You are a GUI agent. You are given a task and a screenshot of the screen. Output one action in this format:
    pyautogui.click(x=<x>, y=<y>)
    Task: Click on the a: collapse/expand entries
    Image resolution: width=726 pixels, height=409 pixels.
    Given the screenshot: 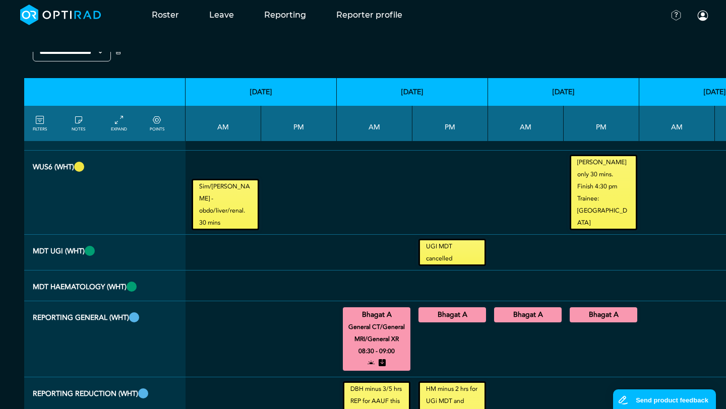 What is the action you would take?
    pyautogui.click(x=119, y=124)
    